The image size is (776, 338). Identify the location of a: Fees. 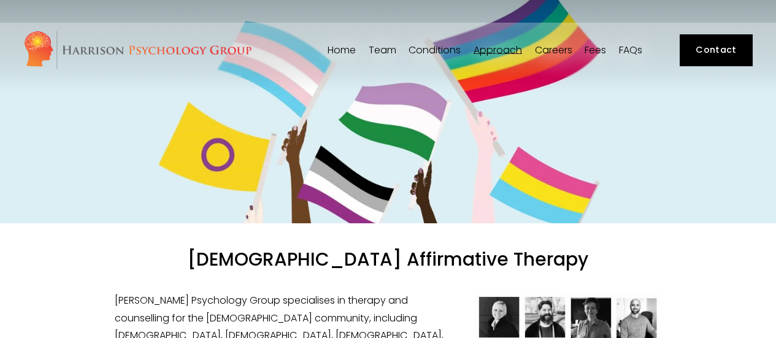
(595, 50).